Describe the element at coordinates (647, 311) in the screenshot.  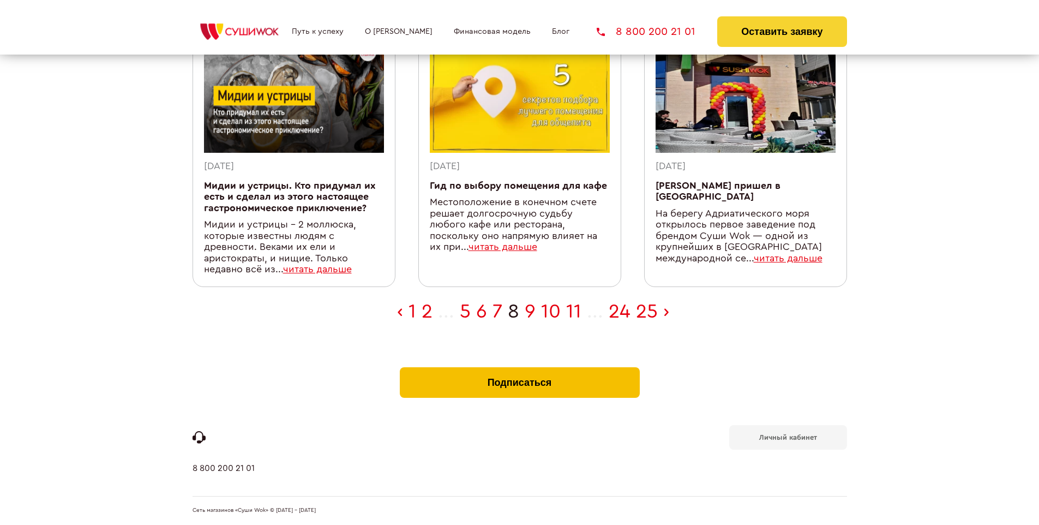
I see `a: 25` at that location.